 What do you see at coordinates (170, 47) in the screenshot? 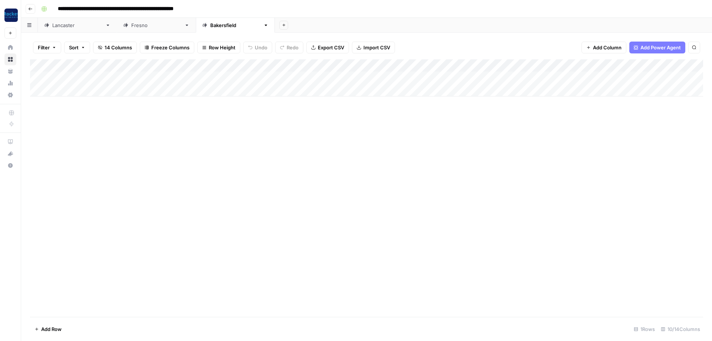
I see `span: Freeze Columns` at bounding box center [170, 47].